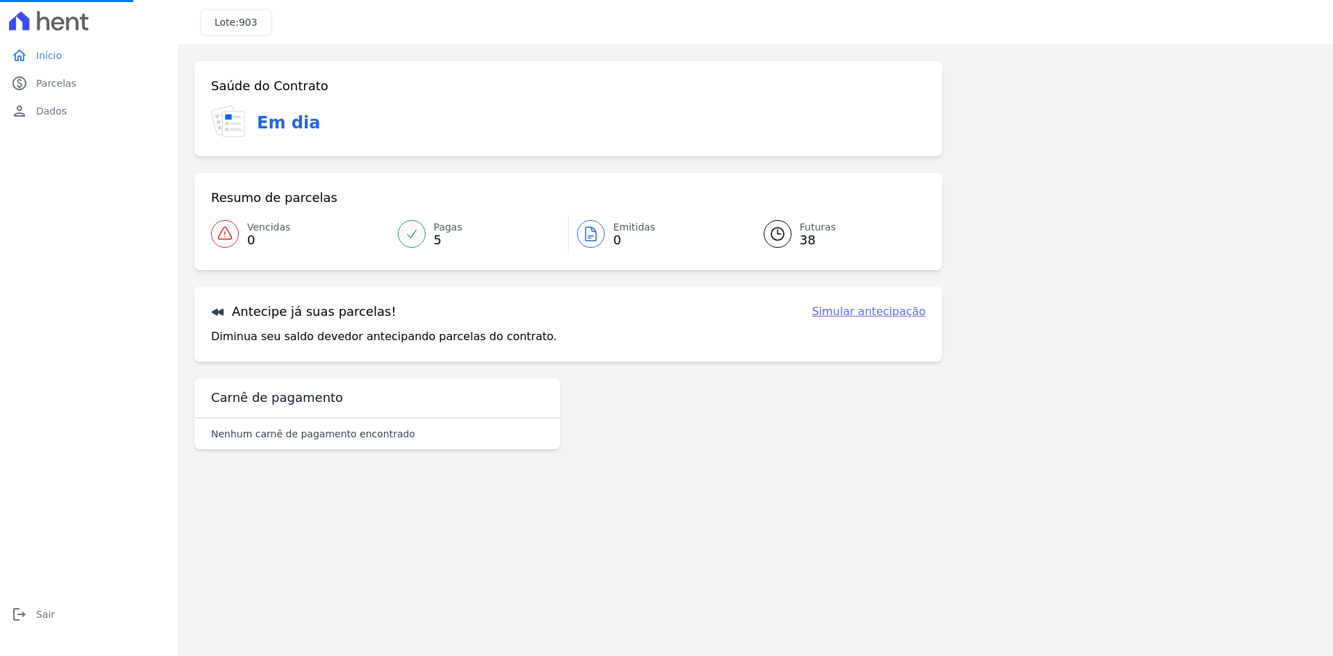  What do you see at coordinates (818, 227) in the screenshot?
I see `span: Futuras` at bounding box center [818, 227].